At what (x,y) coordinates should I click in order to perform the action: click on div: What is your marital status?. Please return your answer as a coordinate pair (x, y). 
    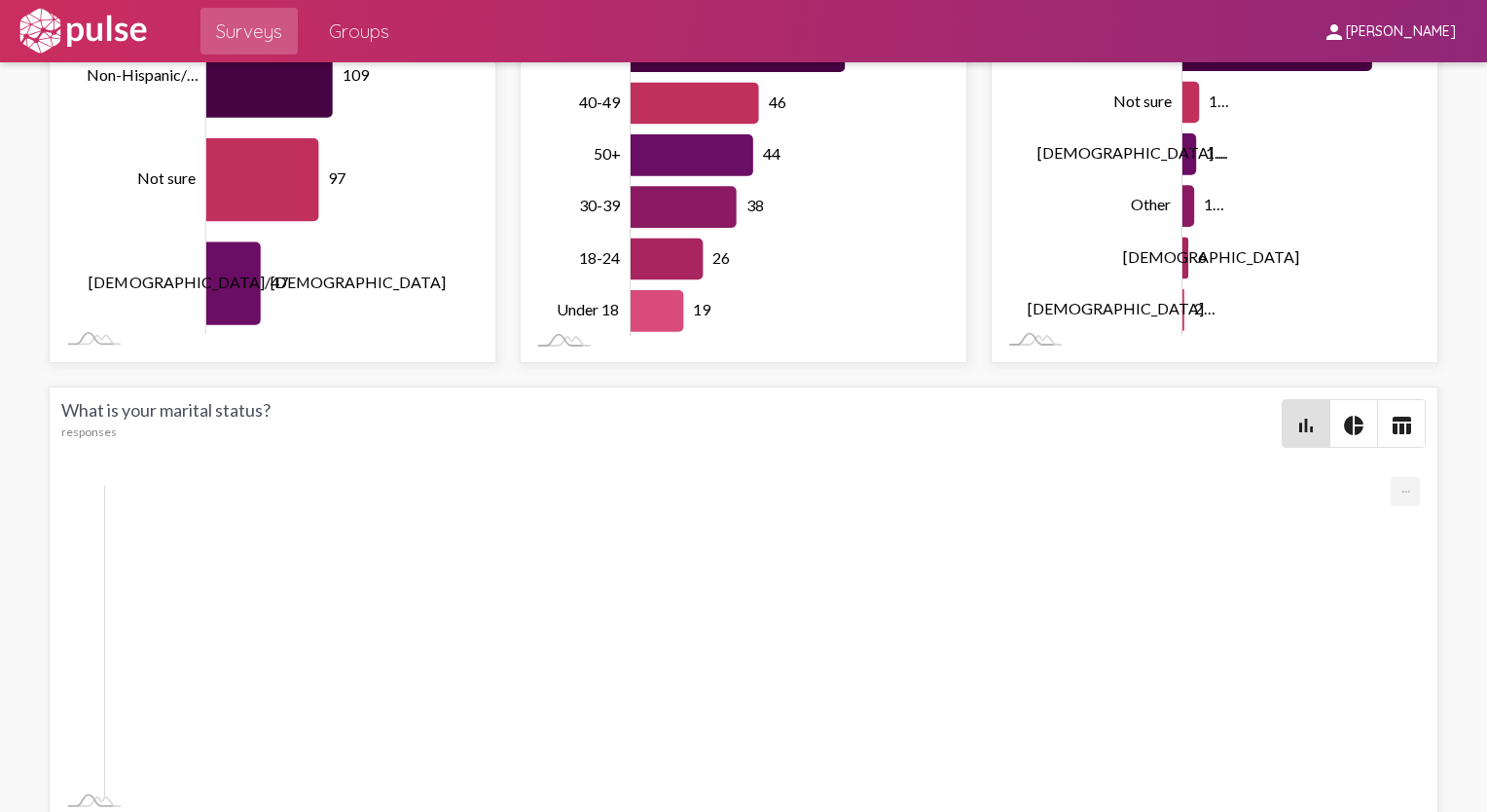
    Looking at the image, I should click on (672, 423).